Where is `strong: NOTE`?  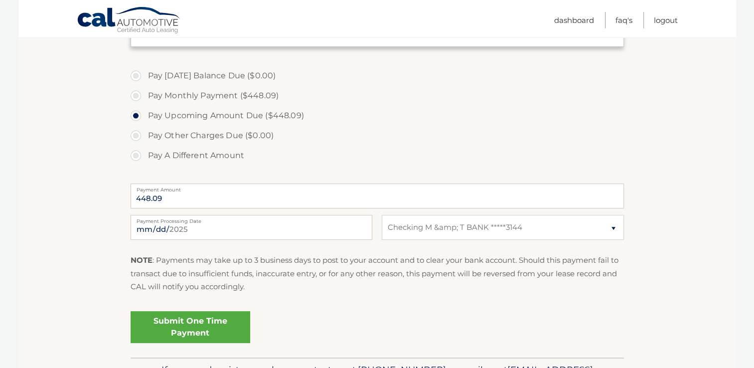 strong: NOTE is located at coordinates (142, 260).